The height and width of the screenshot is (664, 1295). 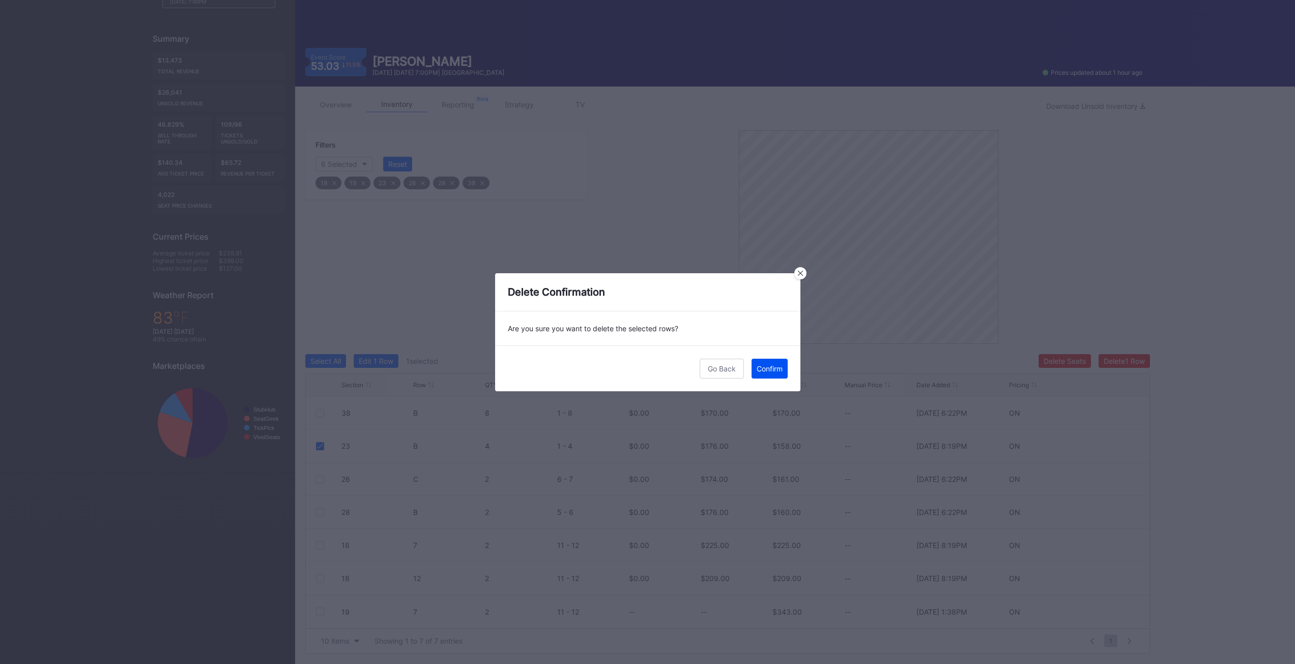 What do you see at coordinates (648, 328) in the screenshot?
I see `div: Are you sure you want to delete the selected rows?` at bounding box center [648, 328].